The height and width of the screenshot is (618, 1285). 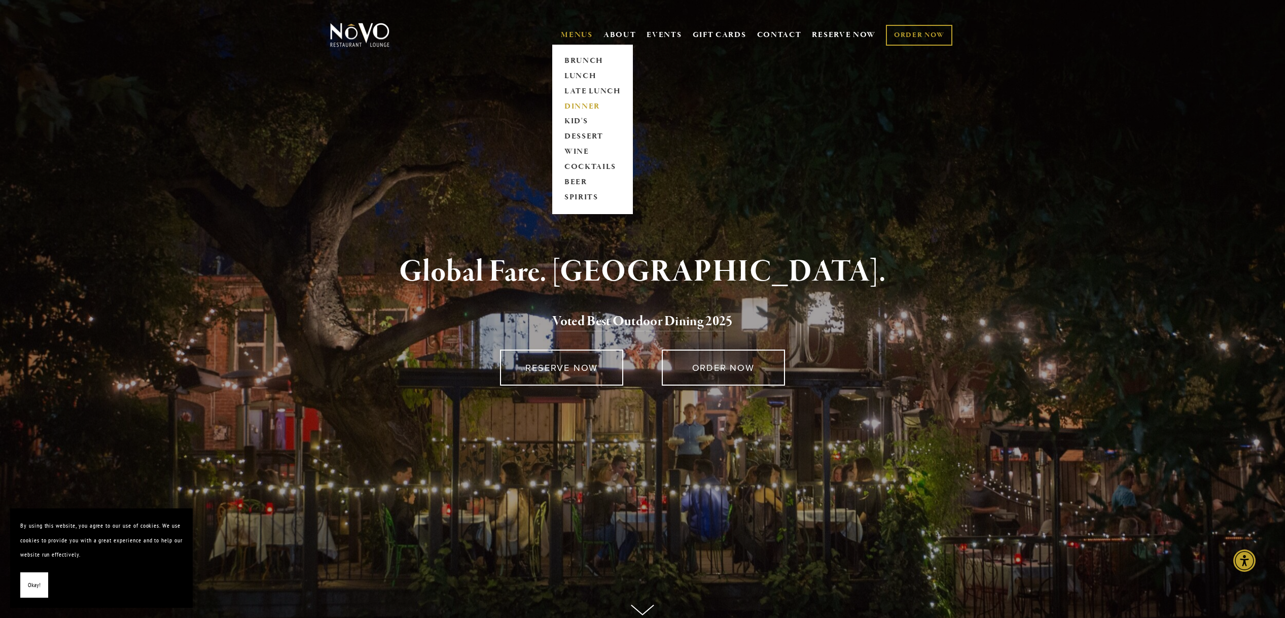 What do you see at coordinates (1245, 560) in the screenshot?
I see `div: Accessibility Menu` at bounding box center [1245, 560].